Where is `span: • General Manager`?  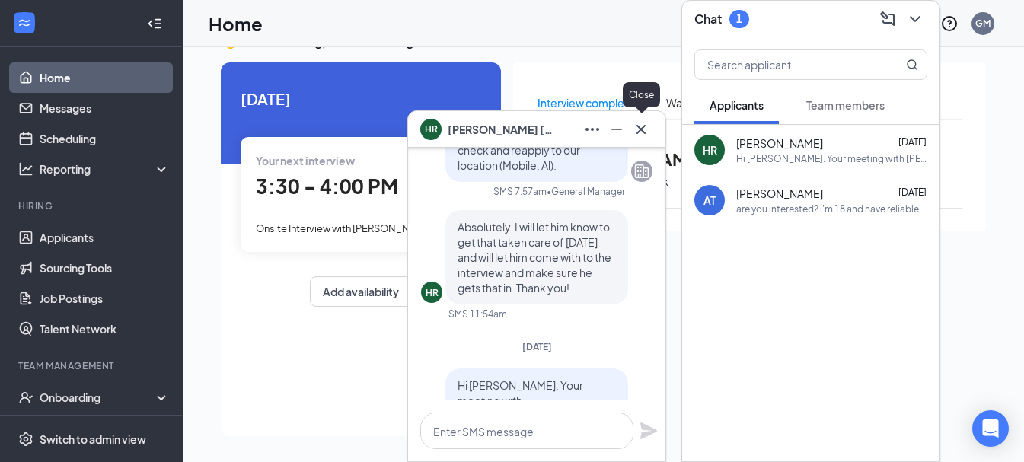 span: • General Manager is located at coordinates (585, 191).